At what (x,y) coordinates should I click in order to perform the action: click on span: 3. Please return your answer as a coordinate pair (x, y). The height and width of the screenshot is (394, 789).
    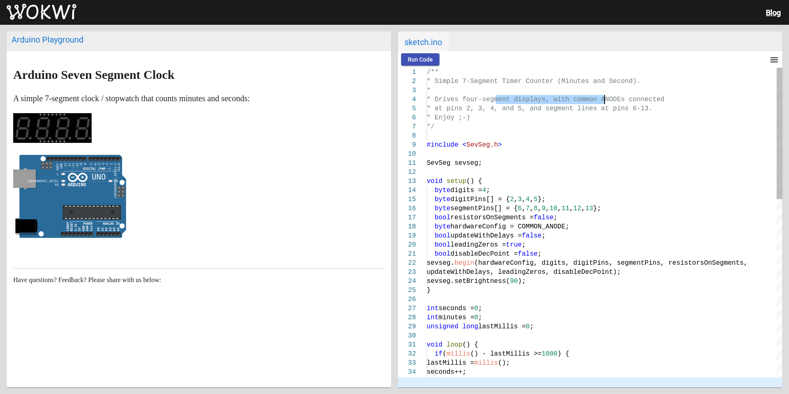
    Looking at the image, I should click on (520, 199).